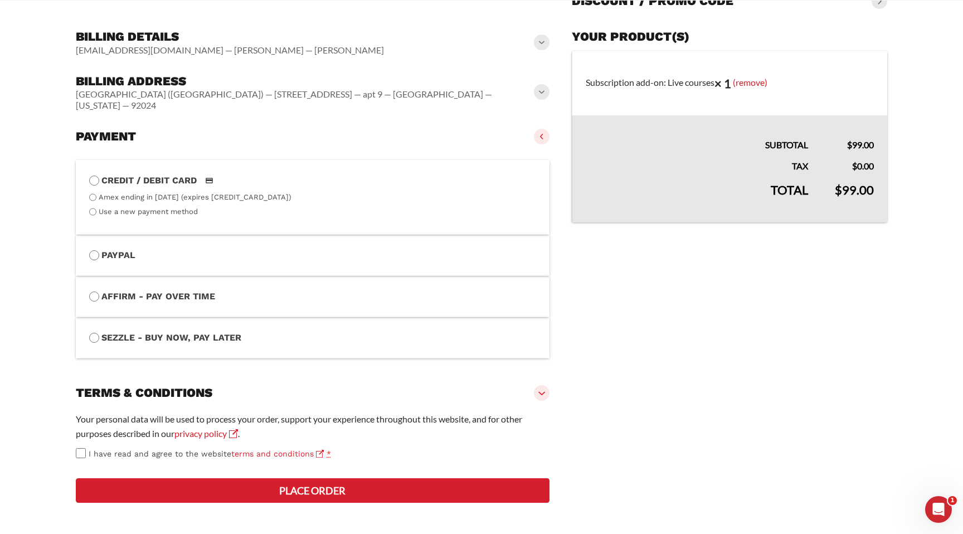 This screenshot has width=963, height=534. What do you see at coordinates (696, 198) in the screenshot?
I see `th: Total` at bounding box center [696, 198].